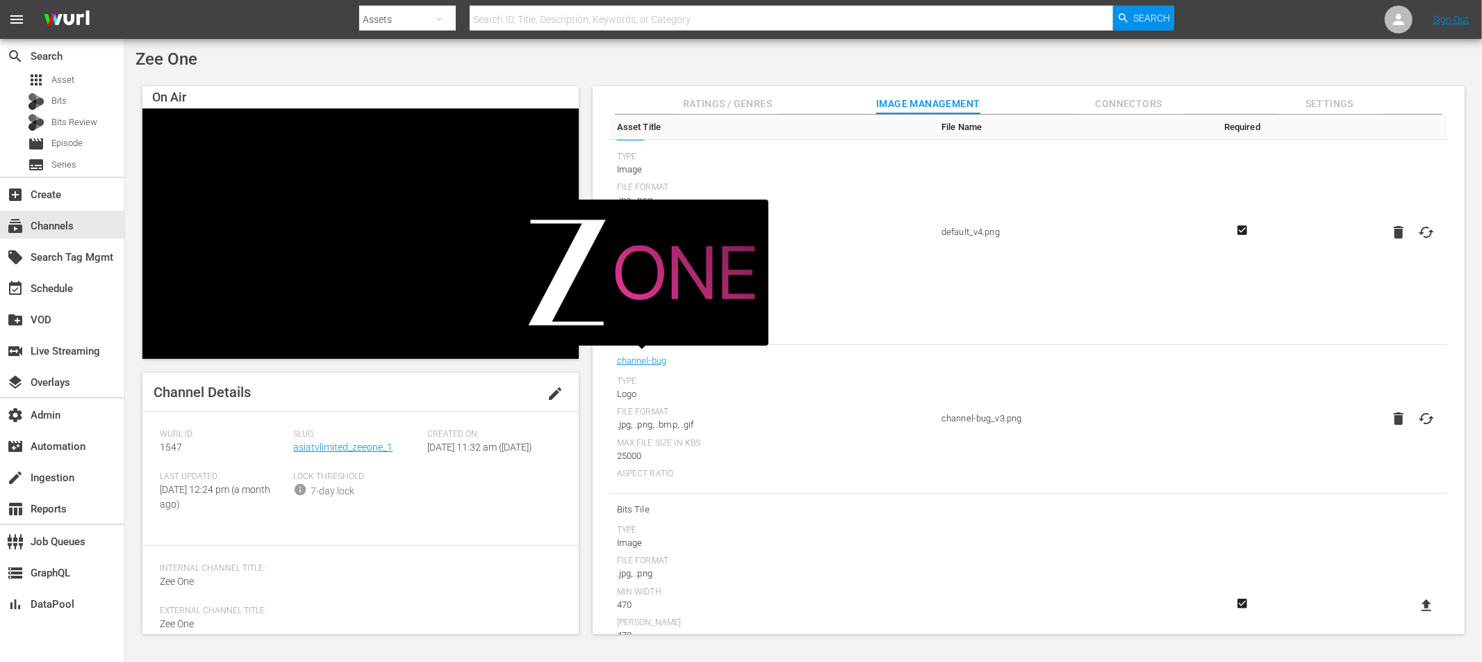  I want to click on th: File Name, so click(1072, 127).